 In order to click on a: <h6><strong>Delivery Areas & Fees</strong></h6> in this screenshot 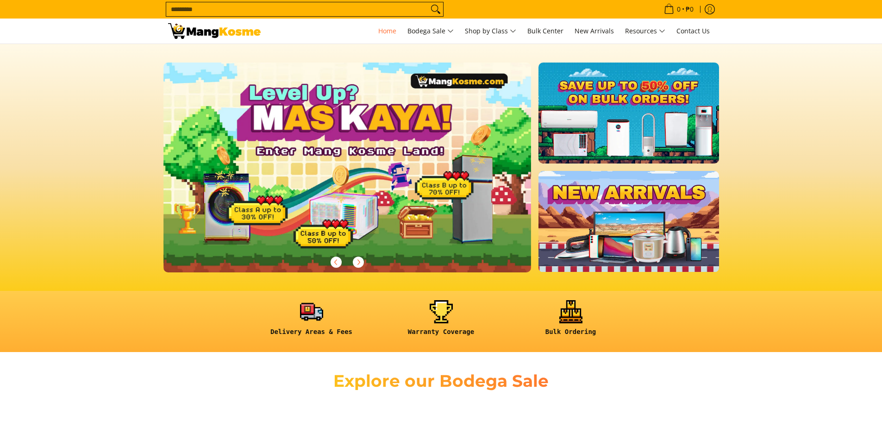, I will do `click(312, 321)`.